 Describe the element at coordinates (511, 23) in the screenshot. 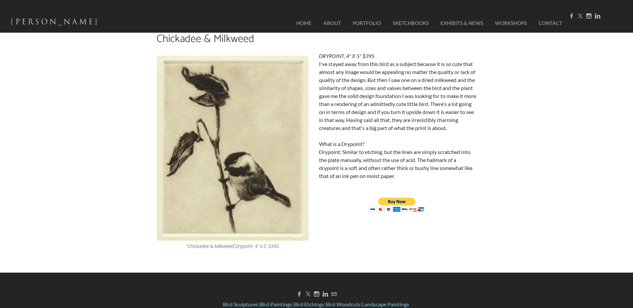

I see `a: Workshops` at that location.